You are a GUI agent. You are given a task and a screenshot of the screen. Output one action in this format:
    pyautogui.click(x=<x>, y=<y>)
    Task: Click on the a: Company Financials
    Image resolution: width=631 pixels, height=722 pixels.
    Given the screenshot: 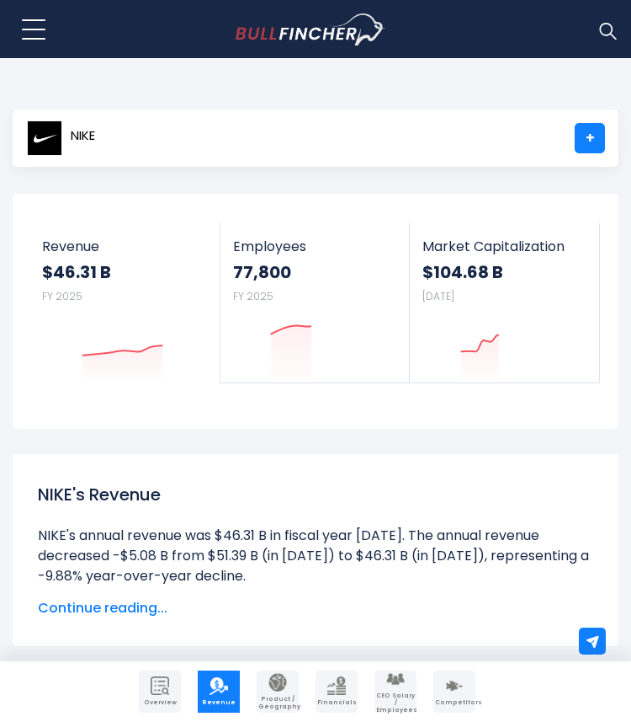 What is the action you would take?
    pyautogui.click(x=337, y=691)
    